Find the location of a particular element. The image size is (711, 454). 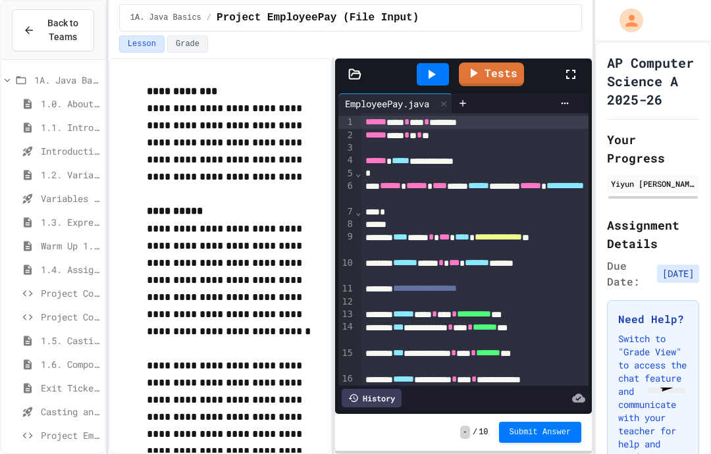

div: 14 is located at coordinates (346, 333).